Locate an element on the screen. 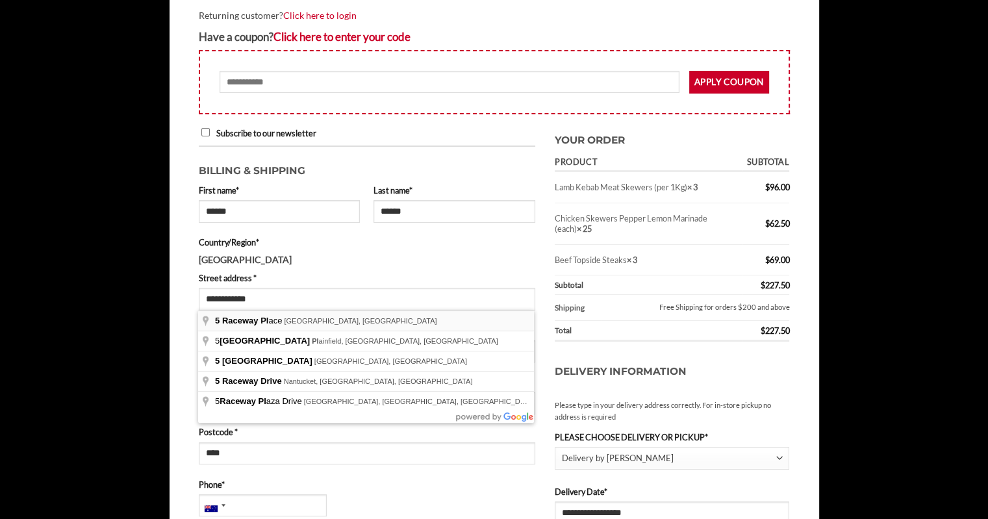 This screenshot has height=519, width=988. label: Postcode is located at coordinates (367, 432).